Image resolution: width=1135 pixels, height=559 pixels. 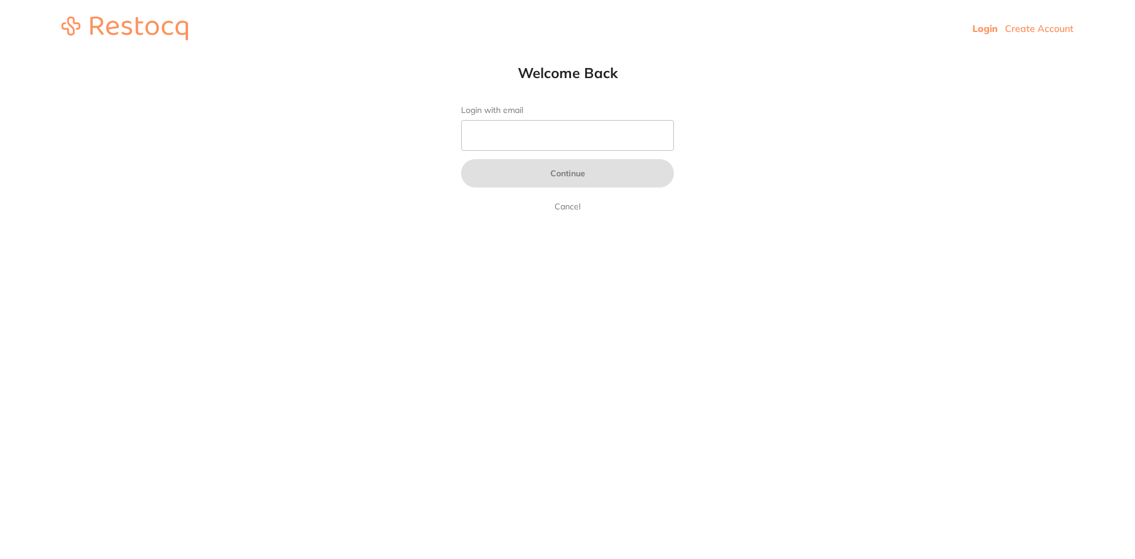 I want to click on label: Login with email, so click(x=568, y=110).